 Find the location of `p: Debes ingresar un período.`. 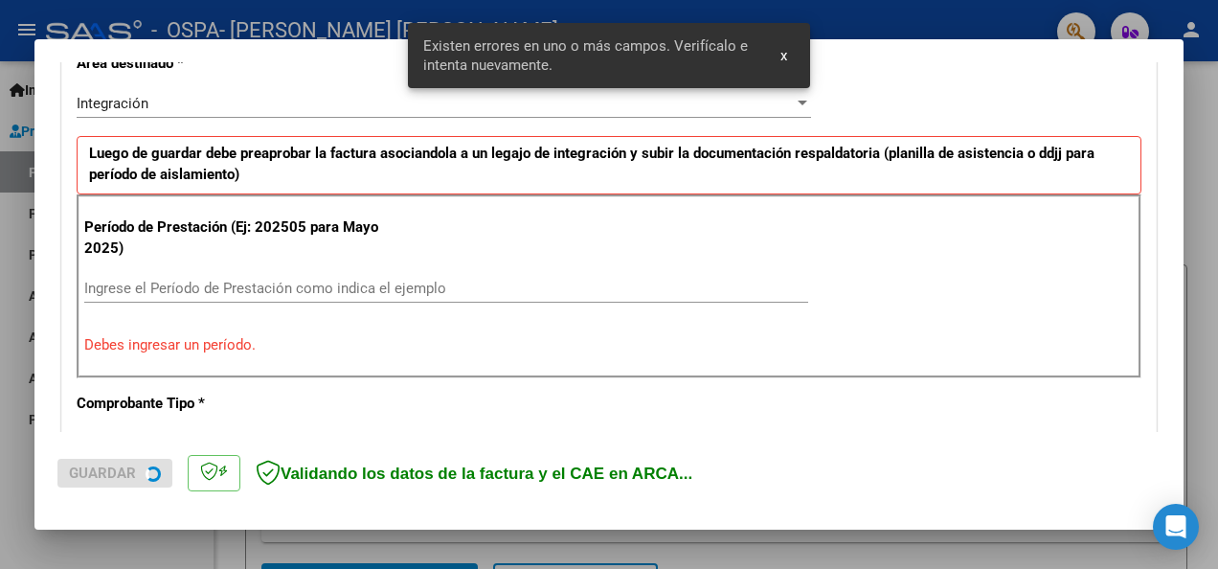

p: Debes ingresar un período. is located at coordinates (609, 345).